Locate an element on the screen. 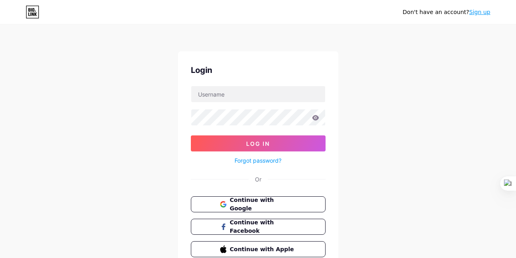  a: Continue with Facebook is located at coordinates (258, 227).